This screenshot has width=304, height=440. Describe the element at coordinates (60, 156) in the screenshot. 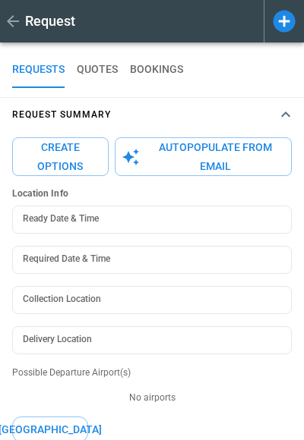

I see `button: Create Options` at that location.